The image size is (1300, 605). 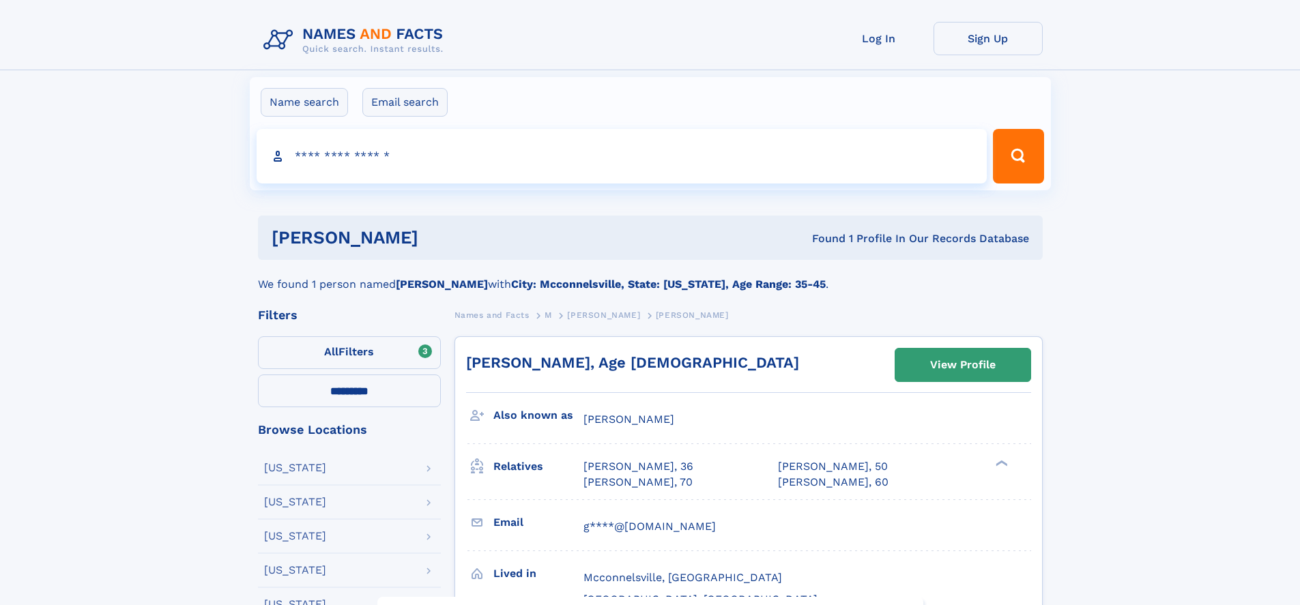 I want to click on div: We found 1 person named with ., so click(x=650, y=276).